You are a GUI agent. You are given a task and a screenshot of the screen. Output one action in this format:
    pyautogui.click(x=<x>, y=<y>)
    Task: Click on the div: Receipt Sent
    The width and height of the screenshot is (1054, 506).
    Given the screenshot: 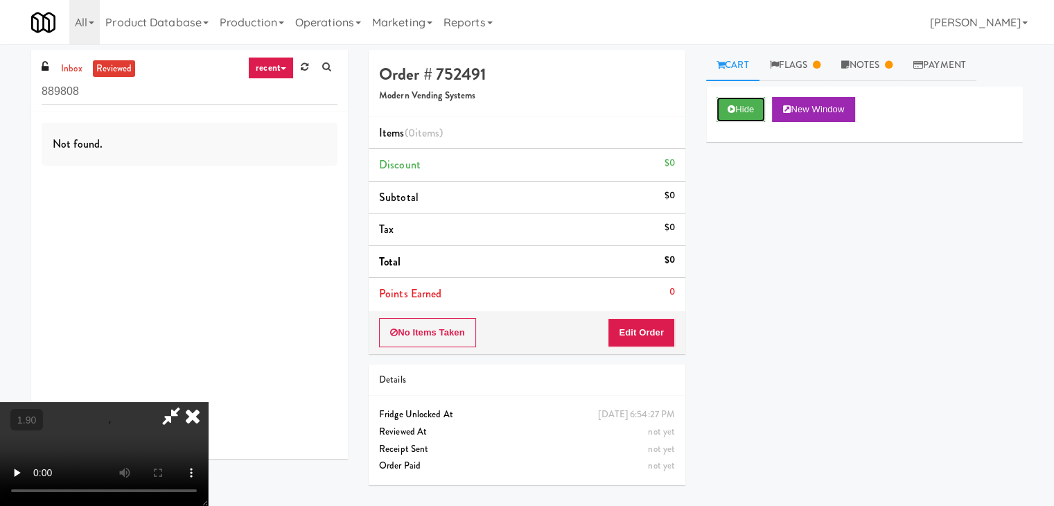 What is the action you would take?
    pyautogui.click(x=527, y=449)
    